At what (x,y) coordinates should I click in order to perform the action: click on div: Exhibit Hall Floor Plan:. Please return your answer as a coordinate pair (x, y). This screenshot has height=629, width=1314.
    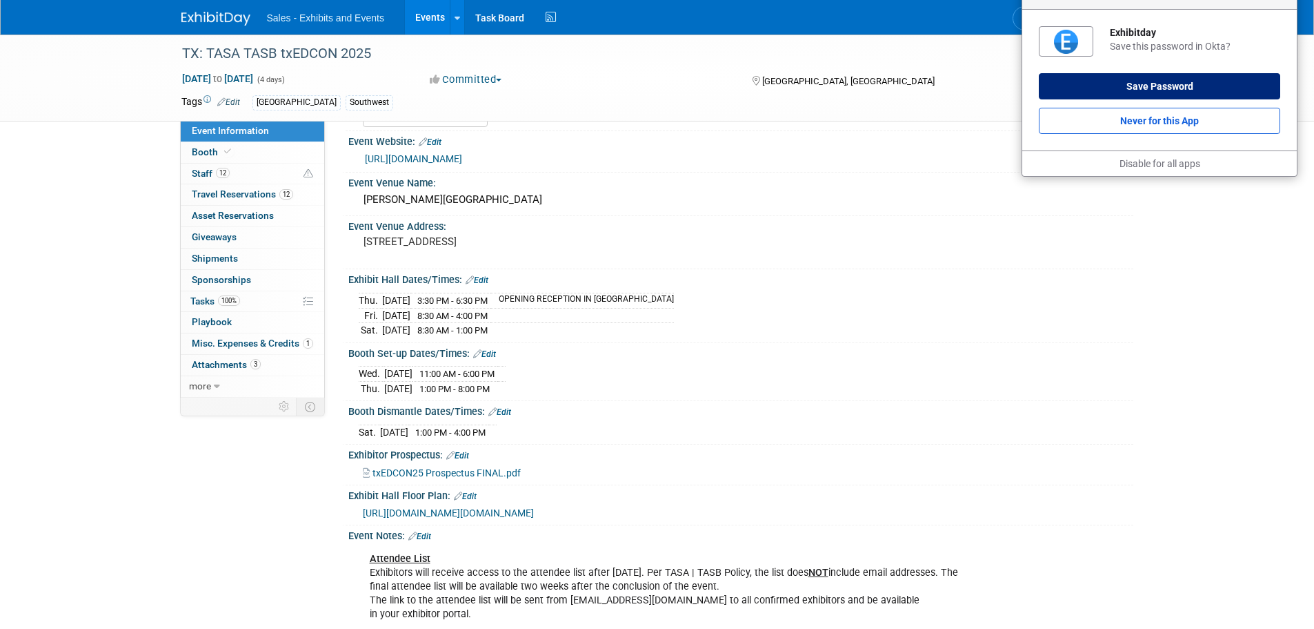
    Looking at the image, I should click on (741, 494).